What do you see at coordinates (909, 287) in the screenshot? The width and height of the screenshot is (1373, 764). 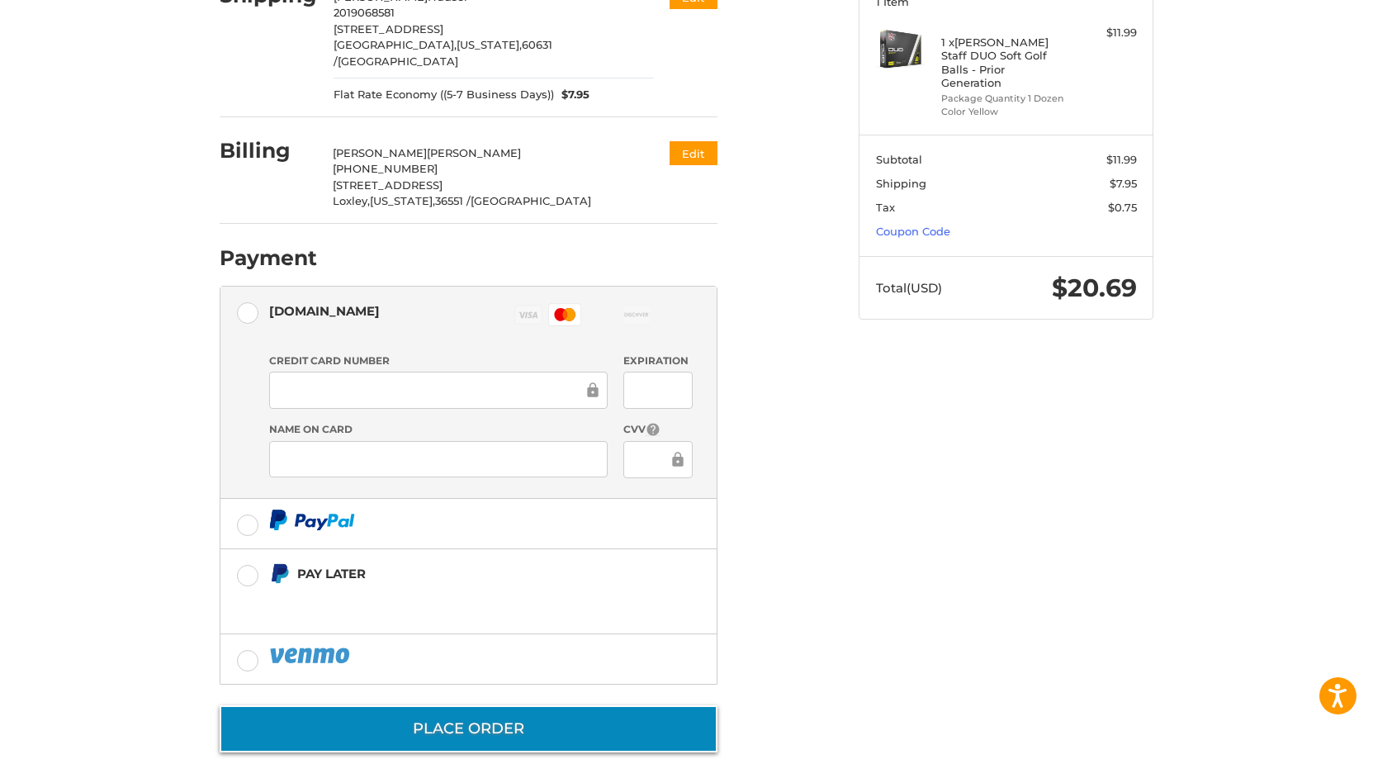 I see `span: Total (USD)` at bounding box center [909, 287].